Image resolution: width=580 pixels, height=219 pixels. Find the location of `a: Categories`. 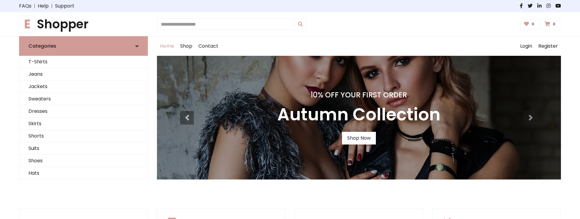

a: Categories is located at coordinates (83, 46).